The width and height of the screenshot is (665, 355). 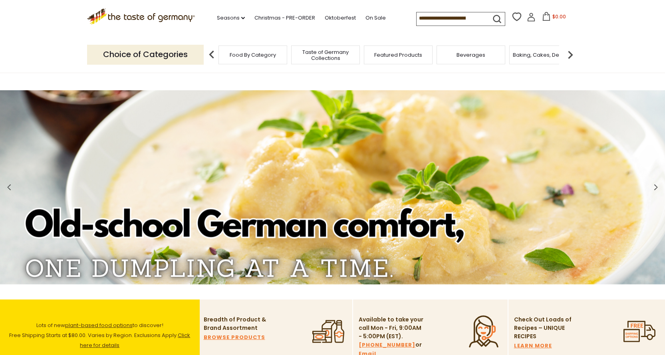 I want to click on a: Food By Category, so click(x=253, y=55).